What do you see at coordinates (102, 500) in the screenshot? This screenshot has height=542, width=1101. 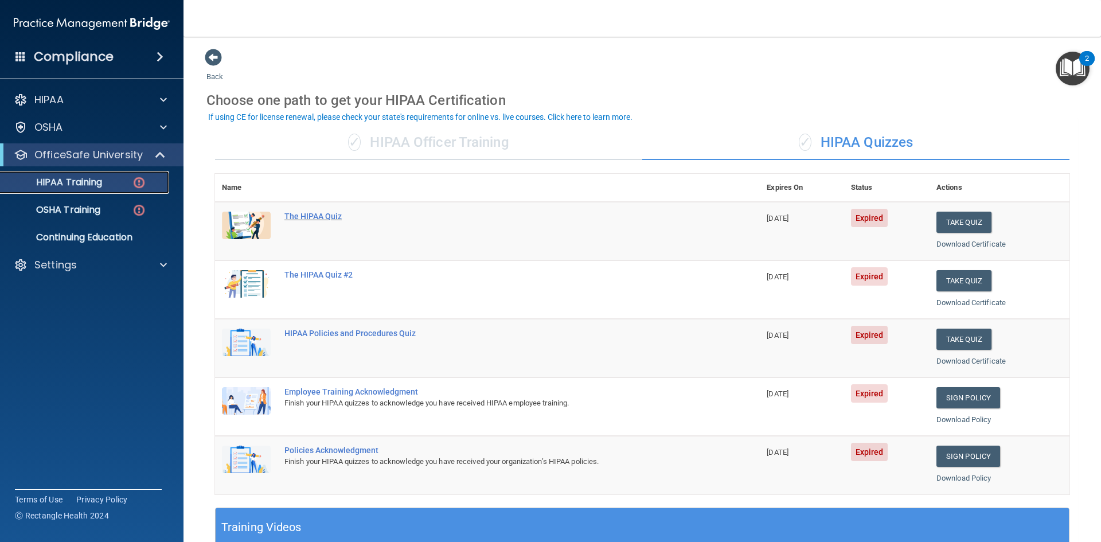 I see `a: Privacy Policy` at bounding box center [102, 500].